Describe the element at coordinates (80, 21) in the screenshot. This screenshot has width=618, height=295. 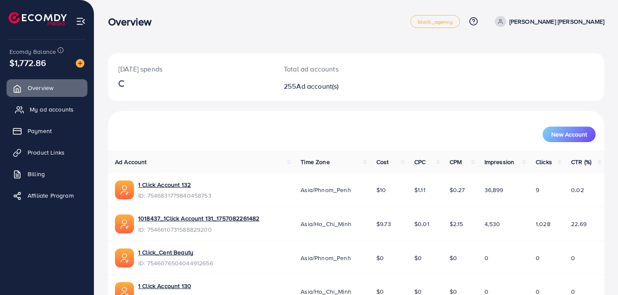
I see `img: menu` at that location.